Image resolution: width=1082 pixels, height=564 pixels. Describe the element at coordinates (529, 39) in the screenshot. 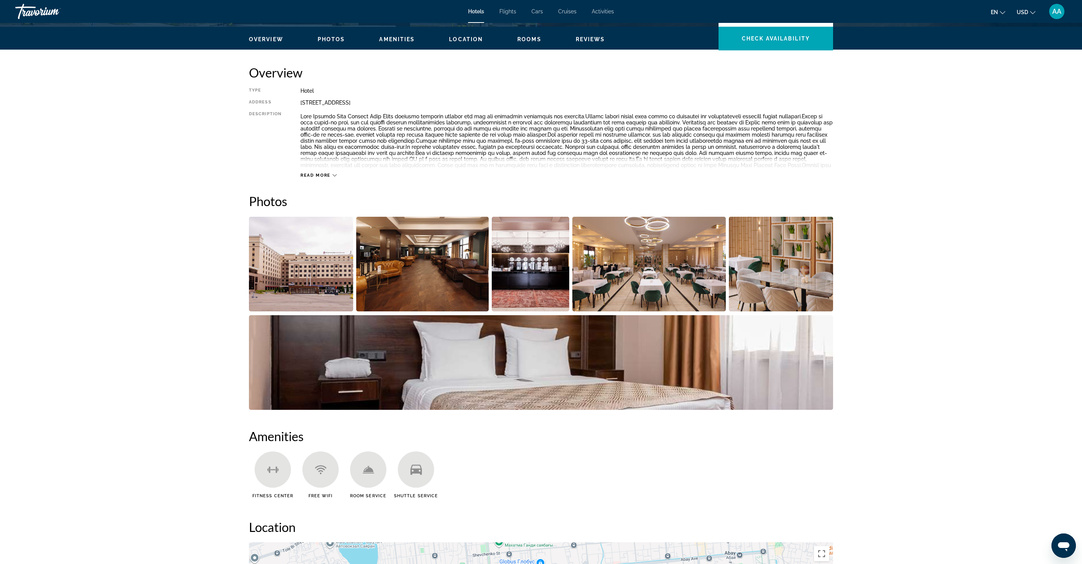

I see `span: Rooms` at that location.